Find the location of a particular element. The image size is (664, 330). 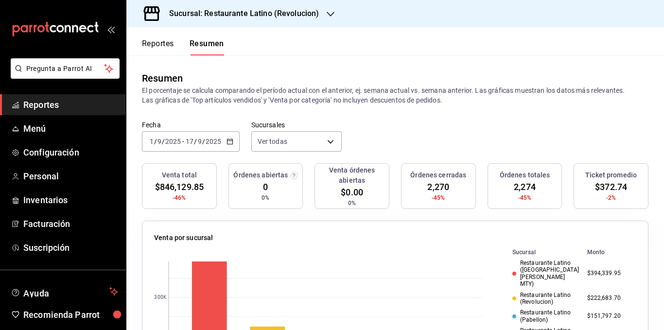

h3: Órdenes cerradas is located at coordinates (438, 175).